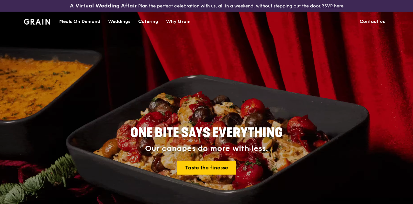 This screenshot has width=413, height=204. I want to click on div: Weddings, so click(119, 22).